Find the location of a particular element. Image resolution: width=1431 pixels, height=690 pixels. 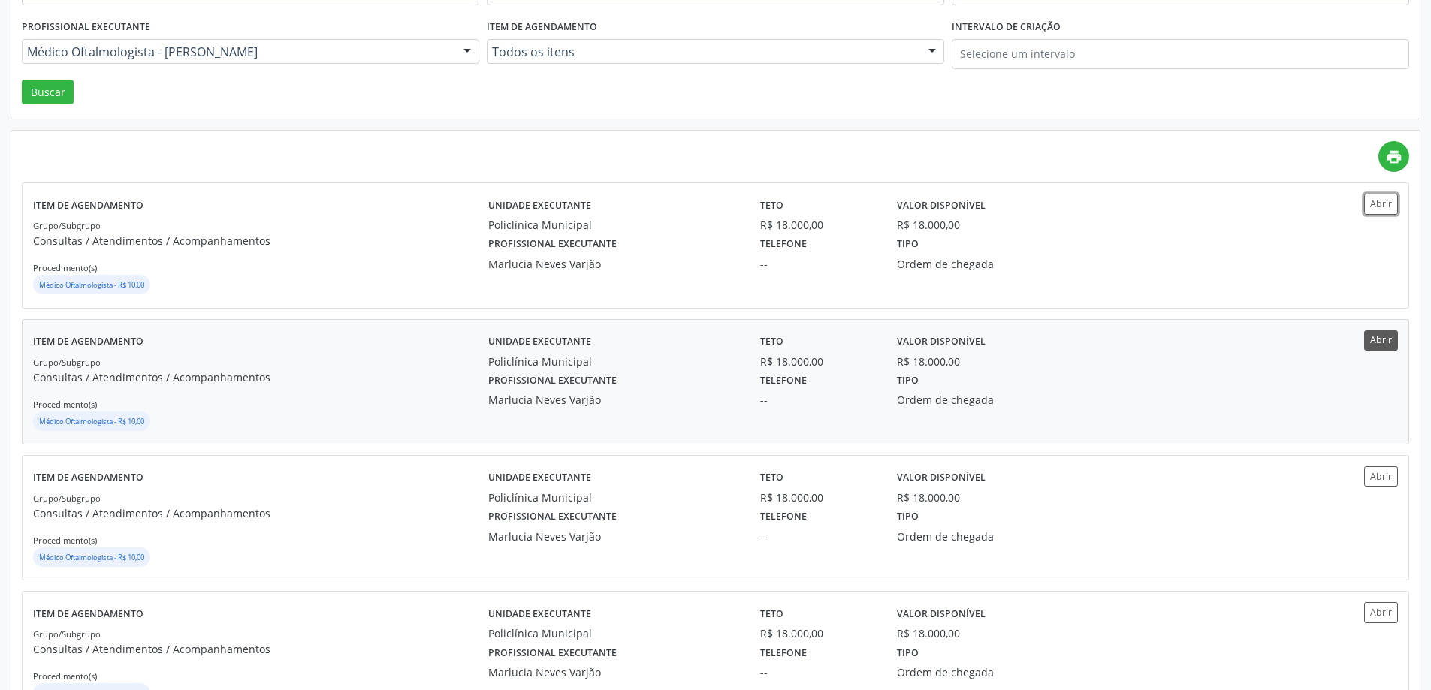

a: print is located at coordinates (1394, 156).